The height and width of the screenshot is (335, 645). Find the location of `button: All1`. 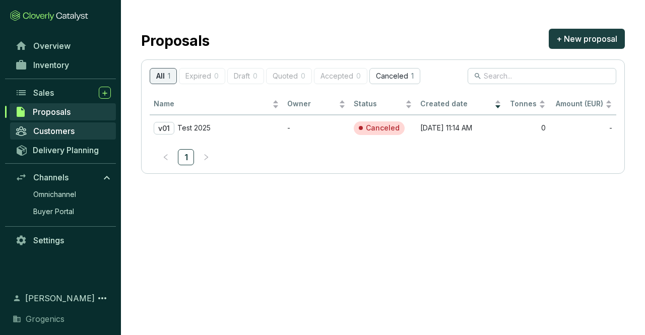

button: All1 is located at coordinates (163, 76).